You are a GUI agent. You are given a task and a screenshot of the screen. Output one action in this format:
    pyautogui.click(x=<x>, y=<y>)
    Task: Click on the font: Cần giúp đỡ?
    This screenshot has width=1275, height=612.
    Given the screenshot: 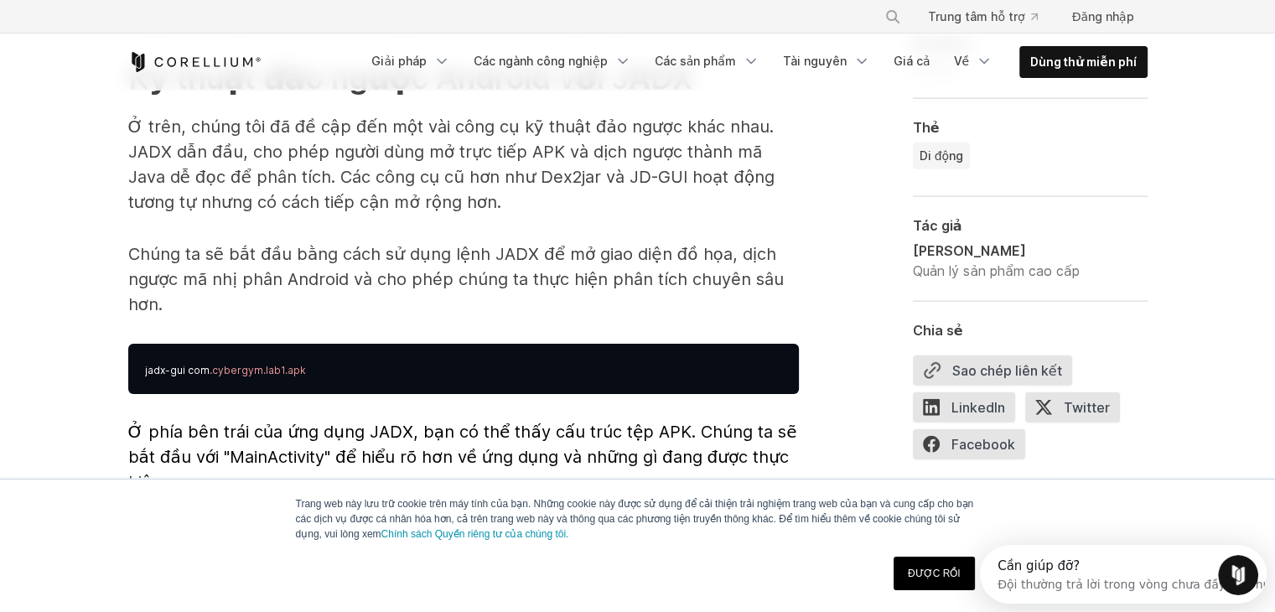 What is the action you would take?
    pyautogui.click(x=59, y=21)
    